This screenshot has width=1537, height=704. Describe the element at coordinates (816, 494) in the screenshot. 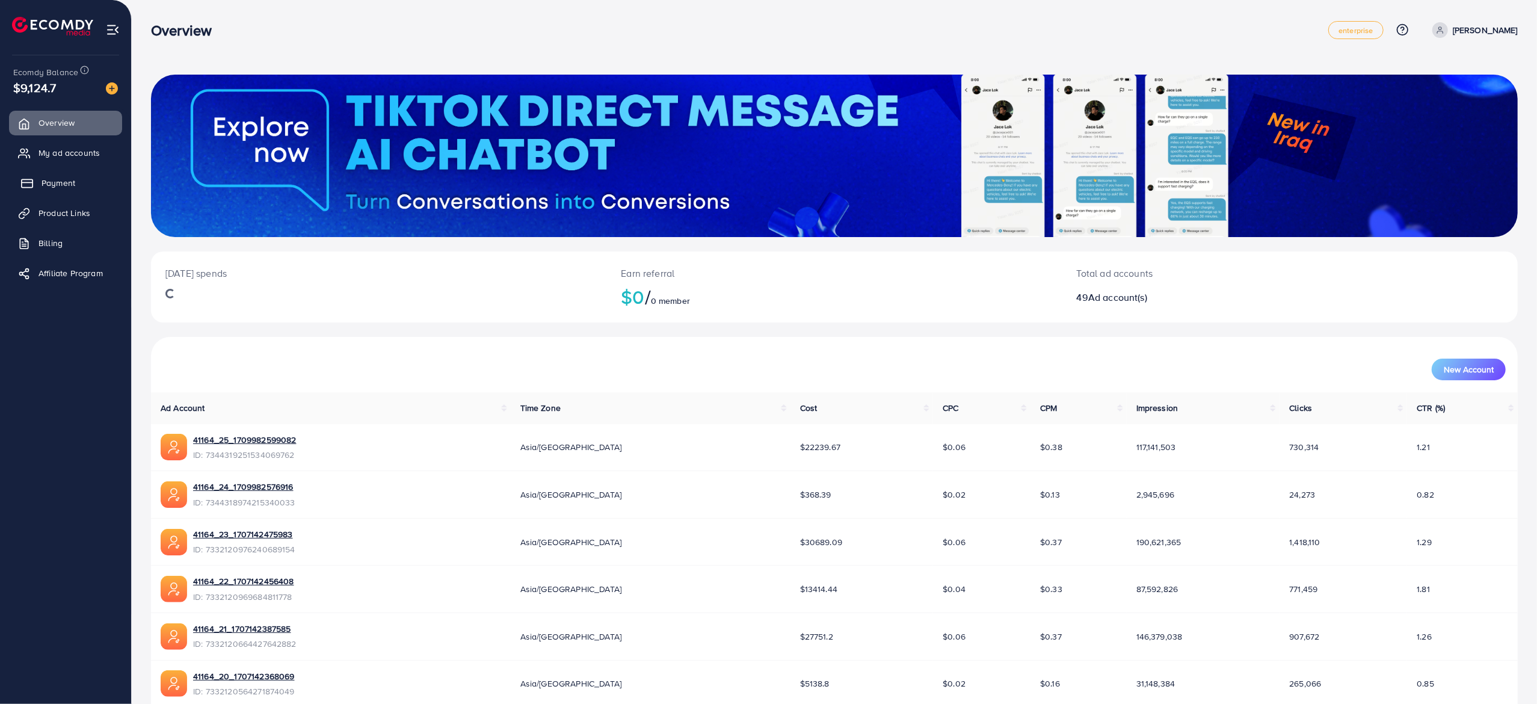

I see `span: $368.39` at that location.